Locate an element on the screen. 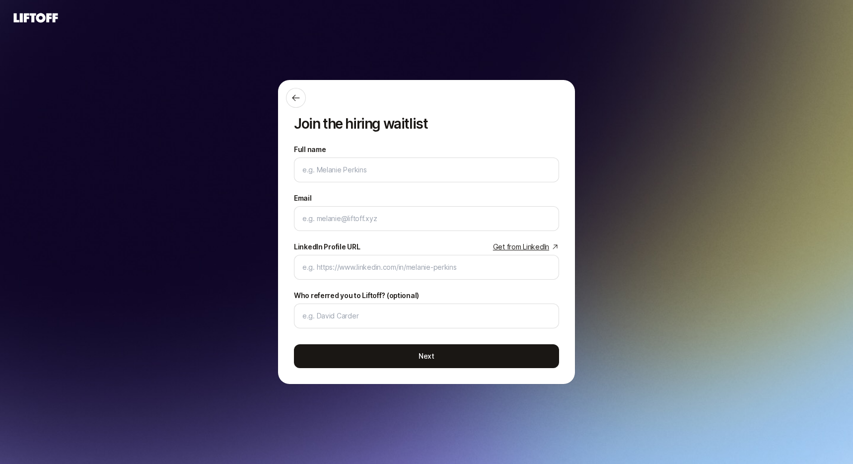 The width and height of the screenshot is (853, 464). div: LinkedIn Profile URL is located at coordinates (327, 247).